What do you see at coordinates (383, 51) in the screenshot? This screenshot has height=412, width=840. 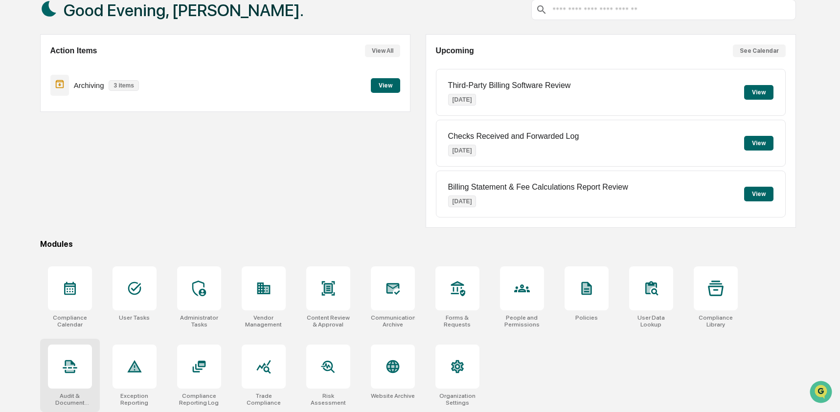 I see `a: View All` at bounding box center [383, 51].